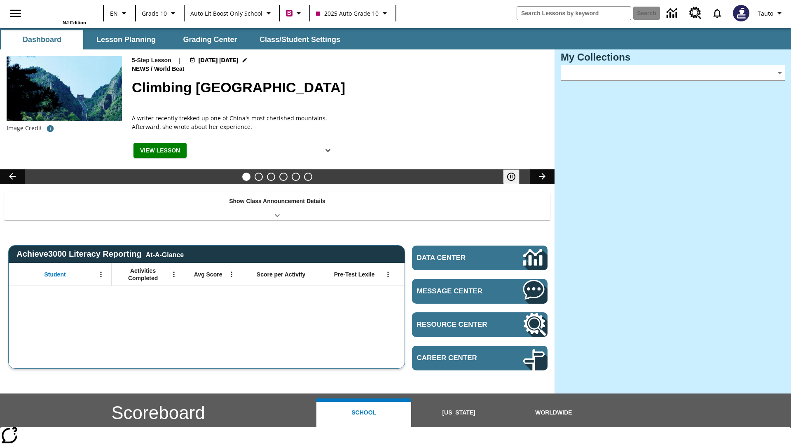 Image resolution: width=791 pixels, height=445 pixels. What do you see at coordinates (347, 13) in the screenshot?
I see `span: 2025 Auto Grade 10` at bounding box center [347, 13].